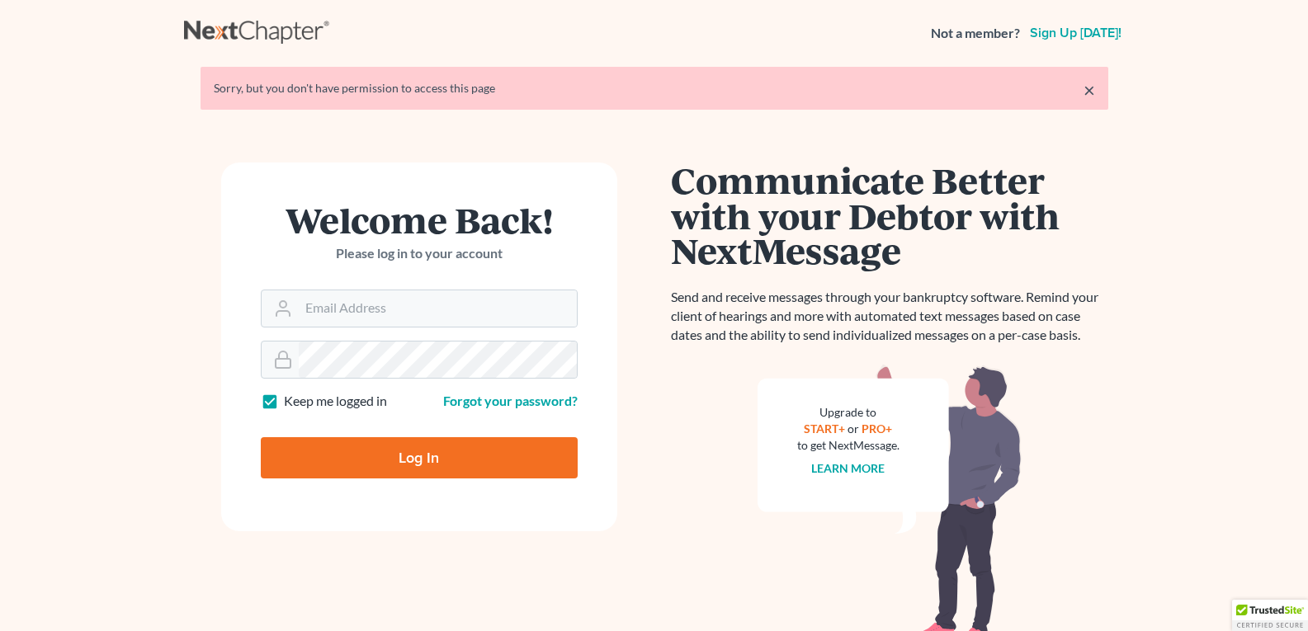  I want to click on h1: Communicate Better with your Debtor with NextMessage, so click(890, 215).